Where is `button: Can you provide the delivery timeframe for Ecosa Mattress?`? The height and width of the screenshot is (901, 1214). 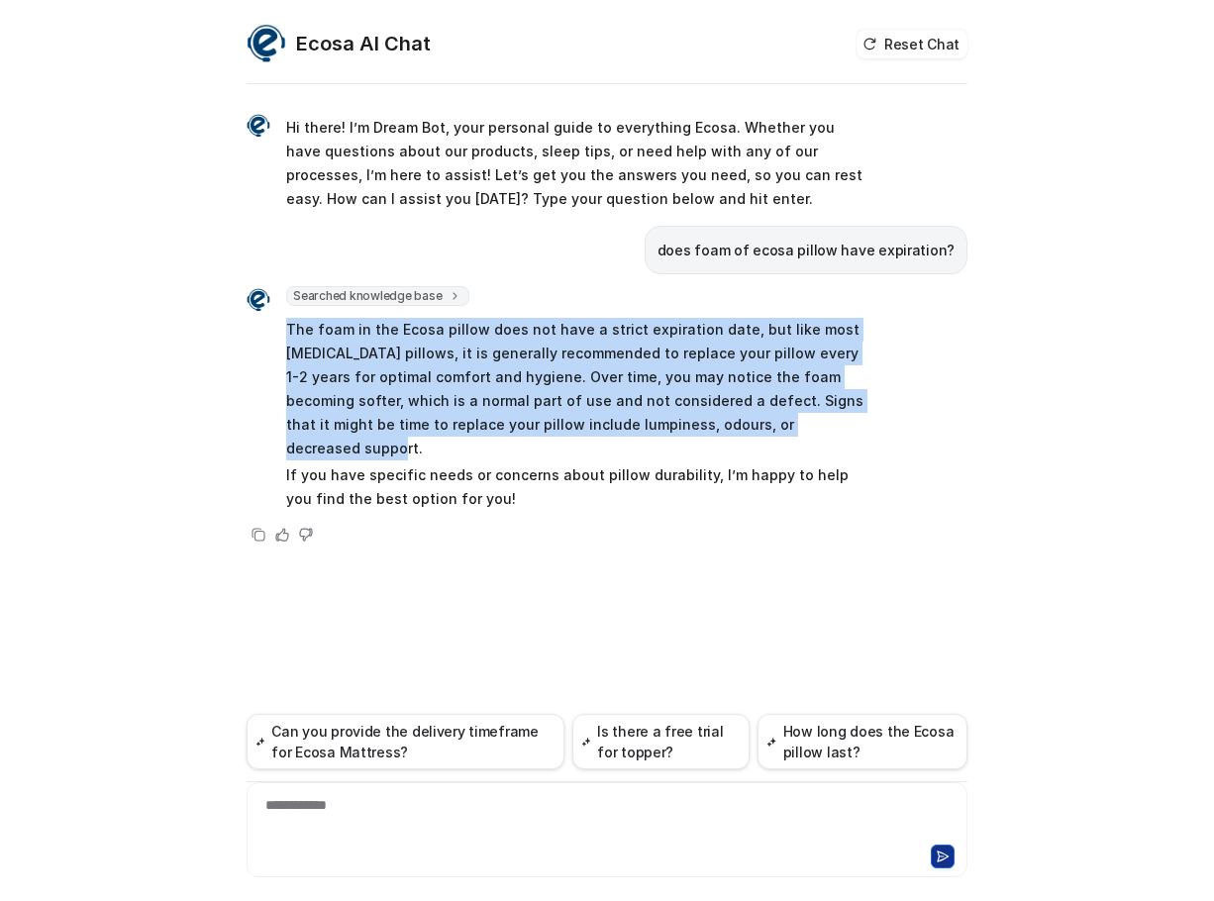
button: Can you provide the delivery timeframe for Ecosa Mattress? is located at coordinates (405, 742).